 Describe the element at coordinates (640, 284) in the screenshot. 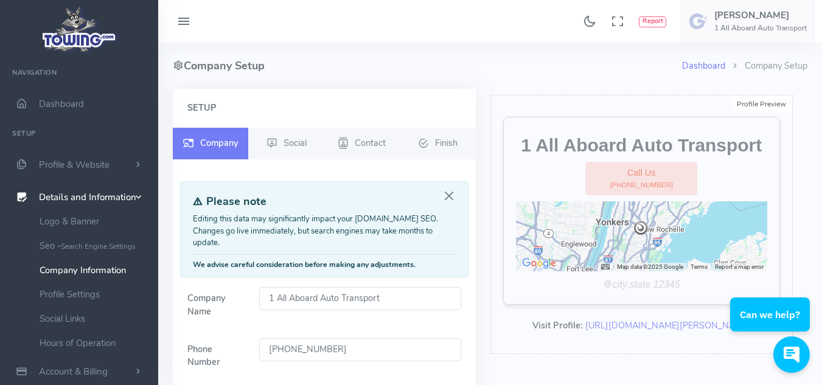

I see `i: state` at that location.